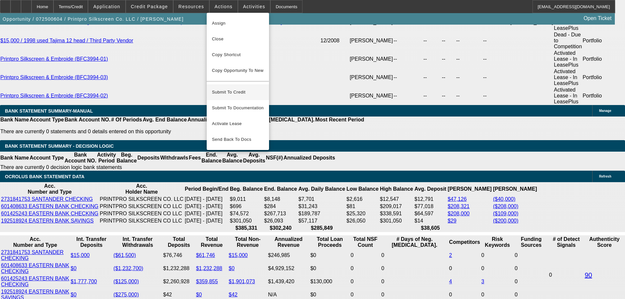  Describe the element at coordinates (238, 139) in the screenshot. I see `span: Send Back To Docs` at that location.